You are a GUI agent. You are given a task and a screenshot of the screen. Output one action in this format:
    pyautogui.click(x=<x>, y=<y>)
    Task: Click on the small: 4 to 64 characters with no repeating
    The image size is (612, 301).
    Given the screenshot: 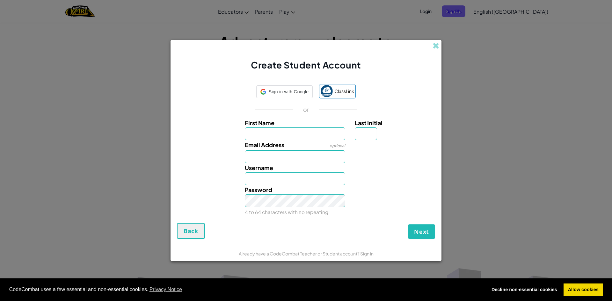 What is the action you would take?
    pyautogui.click(x=286, y=212)
    